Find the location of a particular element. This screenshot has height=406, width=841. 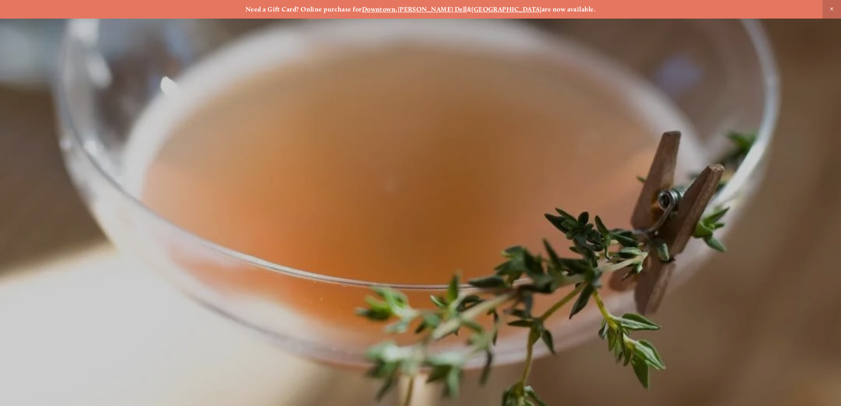

strong: Downtown is located at coordinates (379, 9).